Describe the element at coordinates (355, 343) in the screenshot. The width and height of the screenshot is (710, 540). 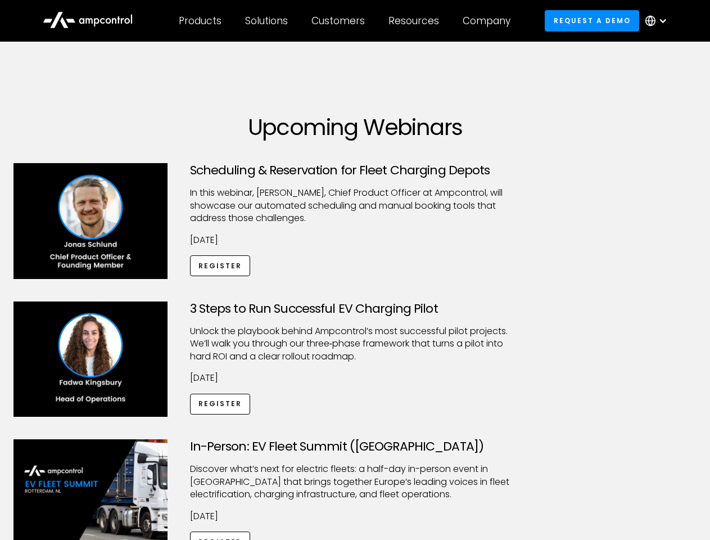
I see `p: Unlock the playbook behind Ampcontrol’s most successful pilot projects. We’ll walk you through ou...` at that location.